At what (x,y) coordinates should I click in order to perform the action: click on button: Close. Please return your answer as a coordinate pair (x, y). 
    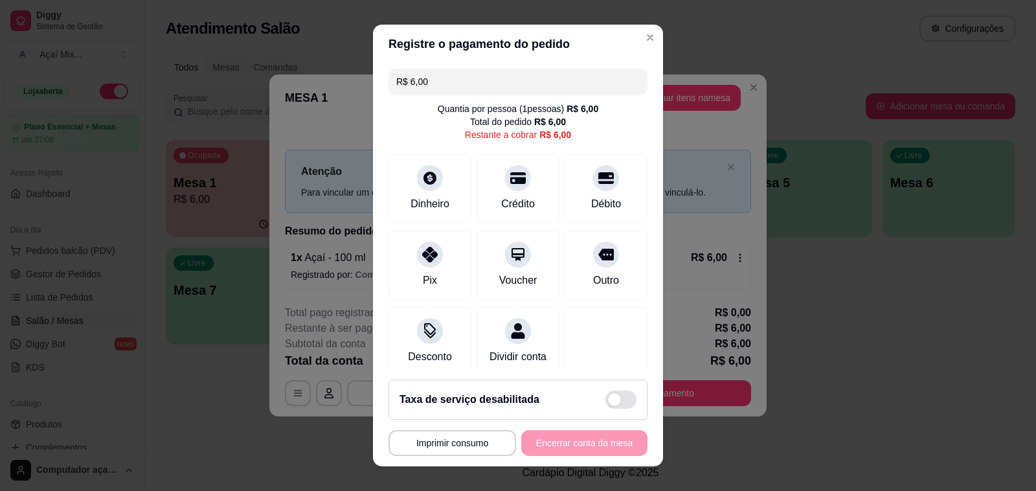
    Looking at the image, I should click on (650, 38).